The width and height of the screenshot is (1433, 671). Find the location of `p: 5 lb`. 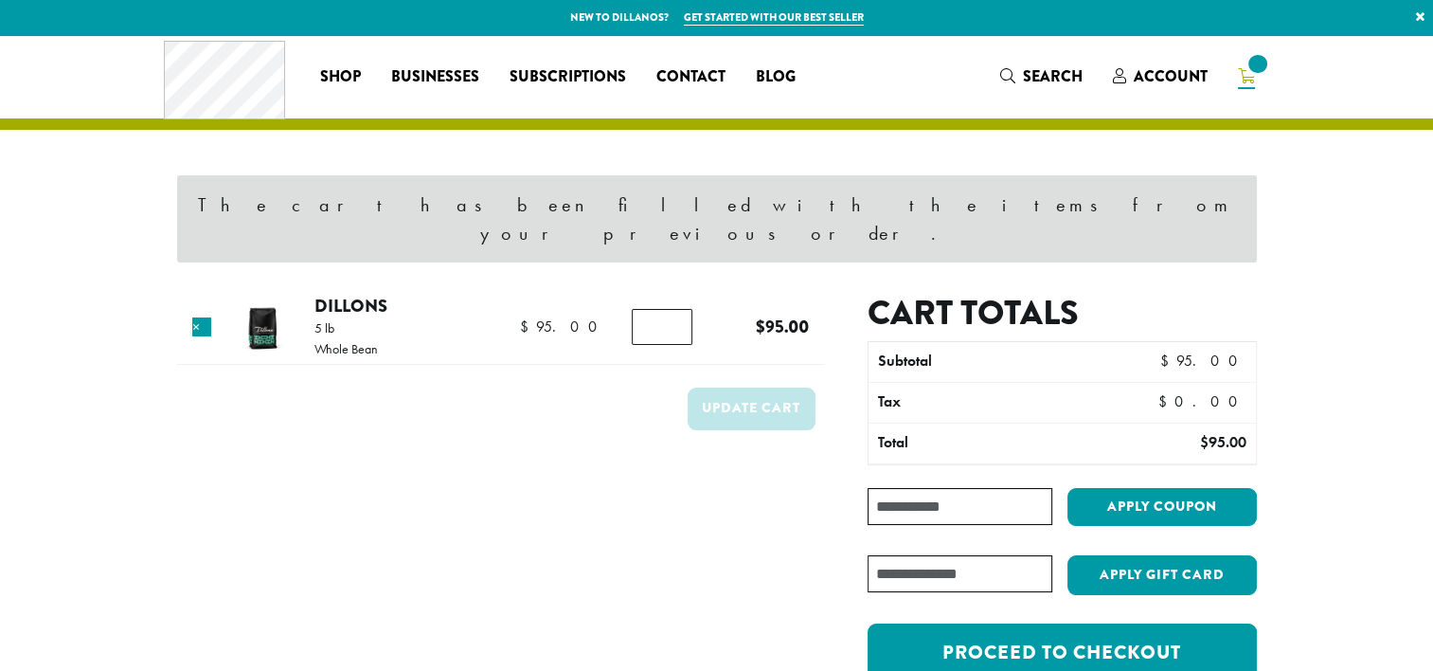

p: 5 lb is located at coordinates (346, 328).